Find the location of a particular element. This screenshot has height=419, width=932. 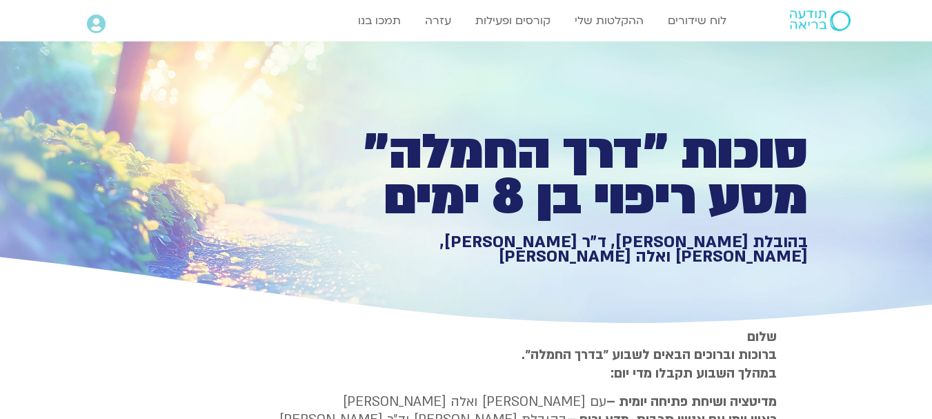

a: תמכו בנו is located at coordinates (380, 21).